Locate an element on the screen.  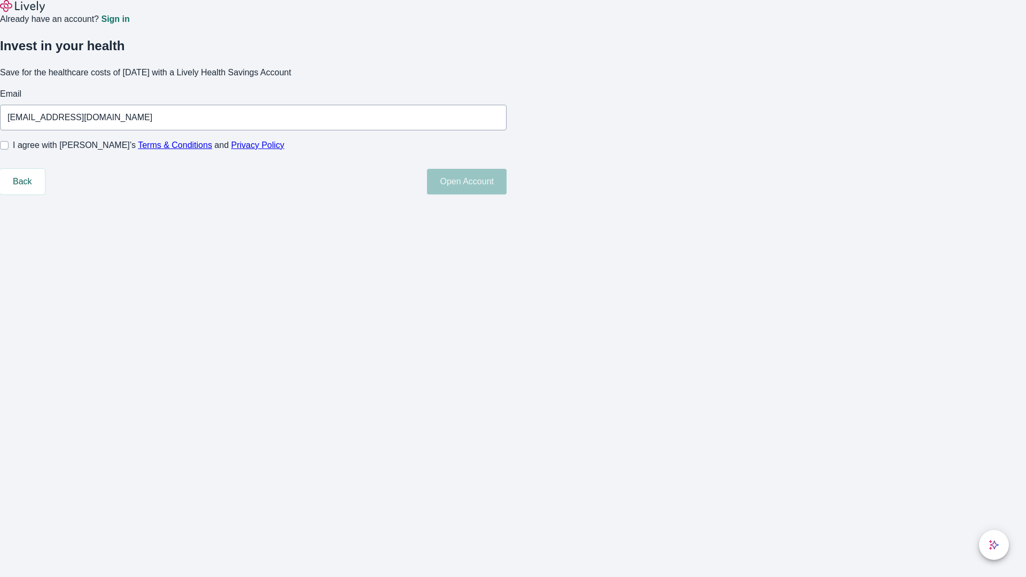
a: Terms & Conditions is located at coordinates (175, 145).